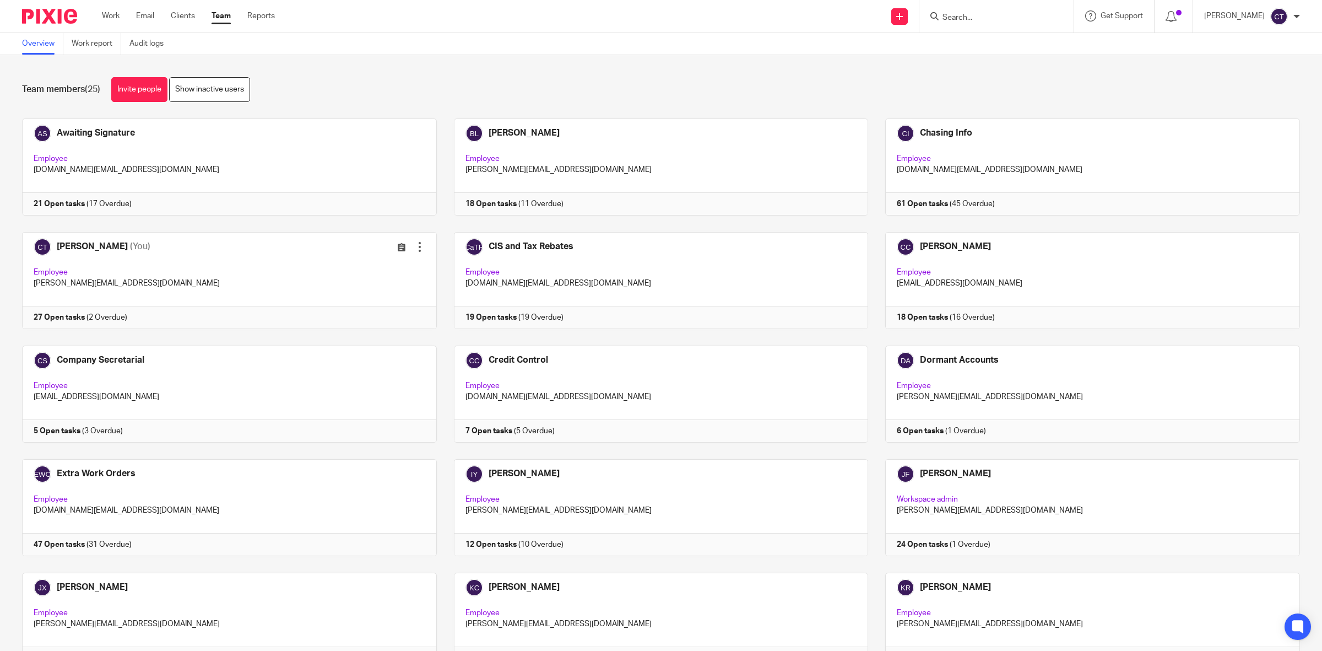  I want to click on a: Overview, so click(42, 44).